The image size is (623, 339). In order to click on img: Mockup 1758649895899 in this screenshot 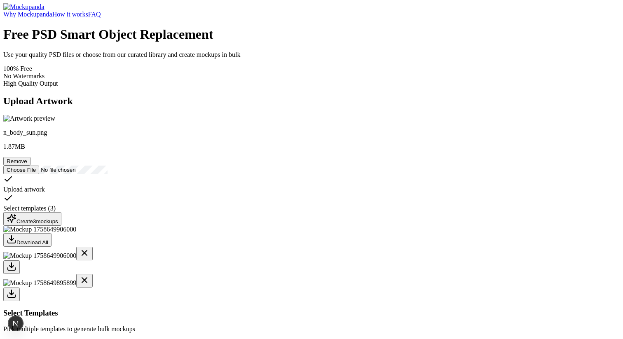, I will do `click(40, 283)`.